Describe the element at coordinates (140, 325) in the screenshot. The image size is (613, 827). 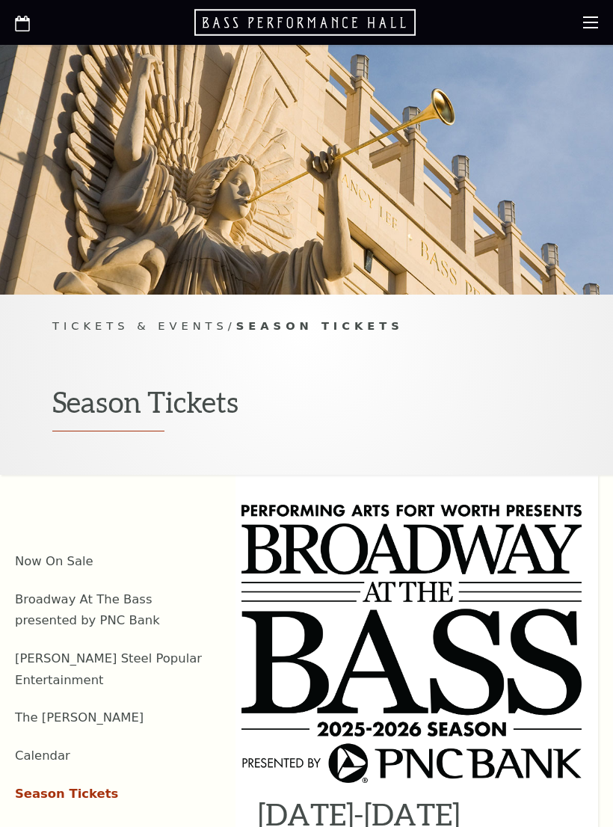
I see `span: Tickets & Events` at that location.